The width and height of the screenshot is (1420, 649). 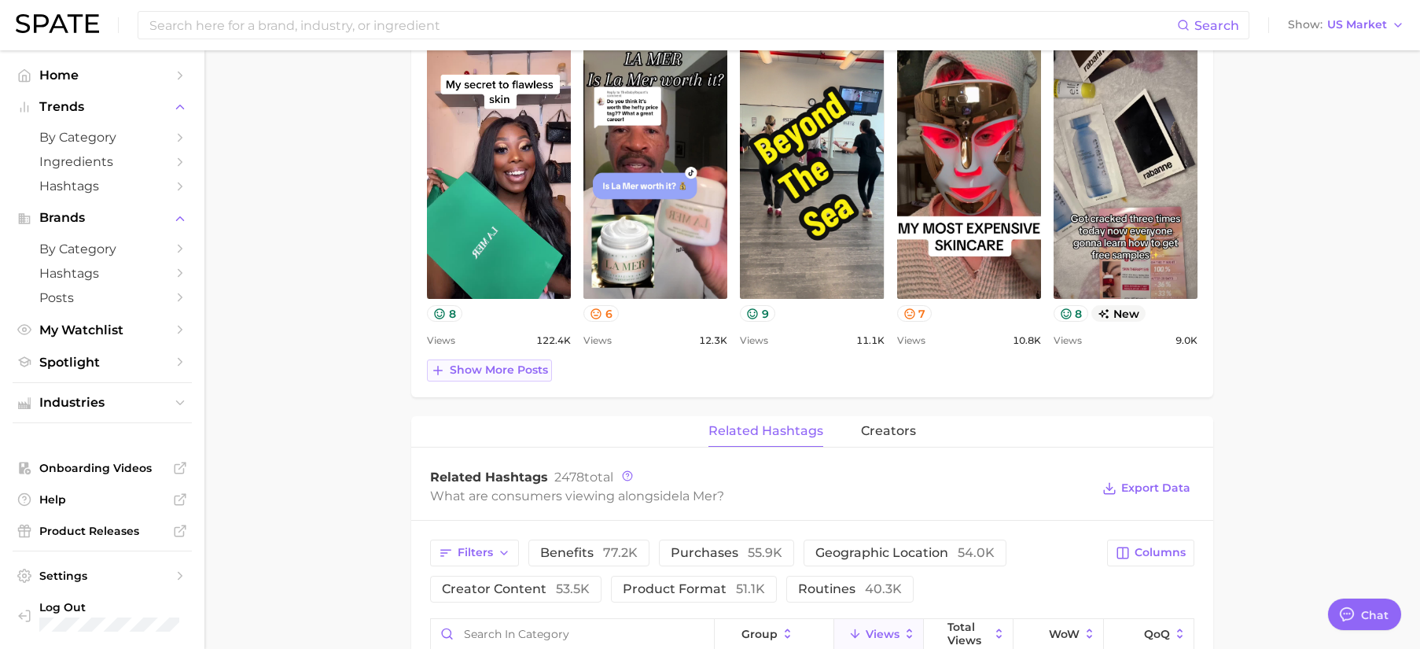 What do you see at coordinates (489, 370) in the screenshot?
I see `button: Show more posts` at bounding box center [489, 370].